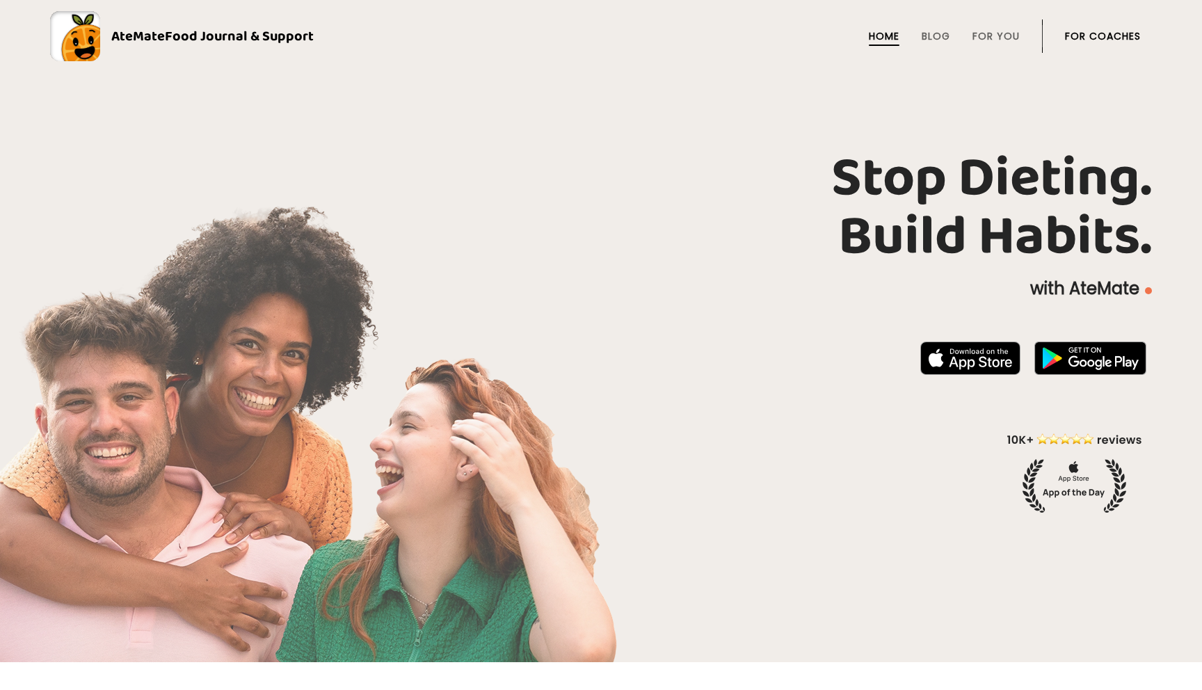  I want to click on a: For Coaches, so click(1102, 36).